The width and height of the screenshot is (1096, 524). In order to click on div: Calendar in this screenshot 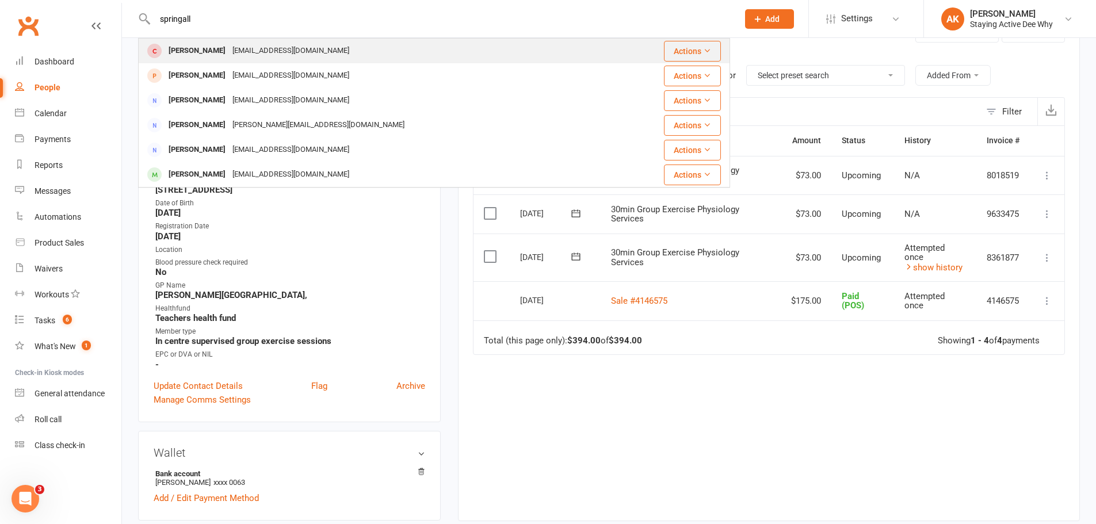, I will do `click(51, 113)`.